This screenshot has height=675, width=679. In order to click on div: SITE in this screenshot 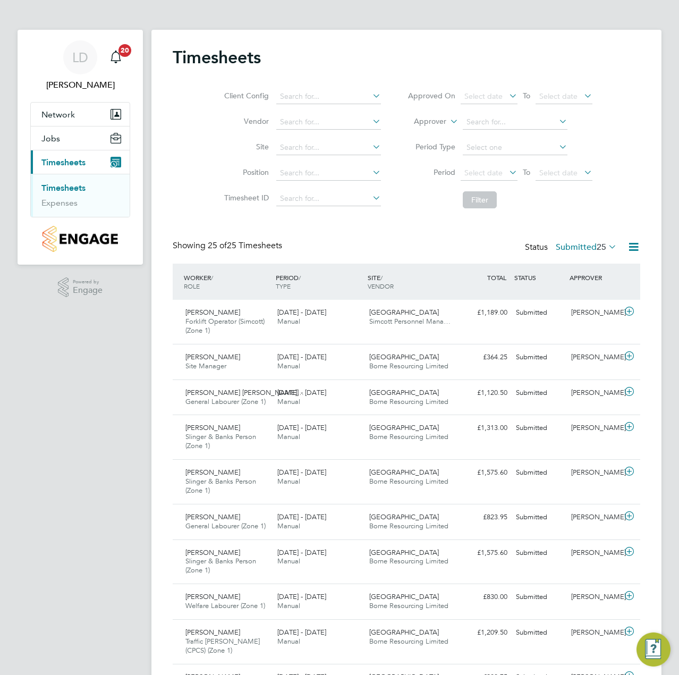, I will do `click(411, 282)`.